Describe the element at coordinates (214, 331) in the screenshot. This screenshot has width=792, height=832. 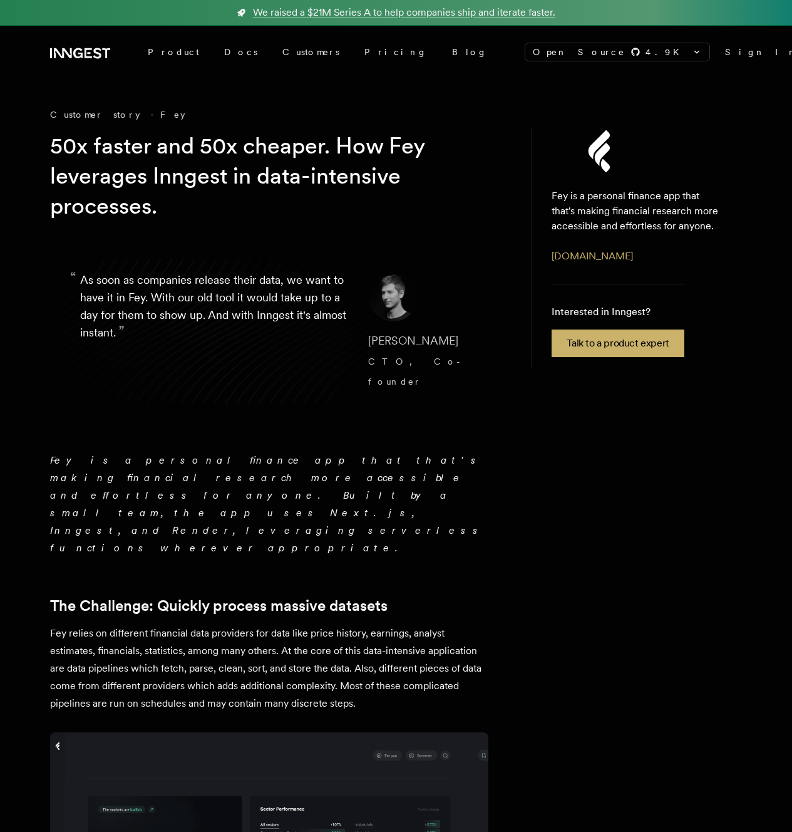
I see `p: As soon as companies release their data, we want to have it in Fey. With our old tool it would ta...` at that location.